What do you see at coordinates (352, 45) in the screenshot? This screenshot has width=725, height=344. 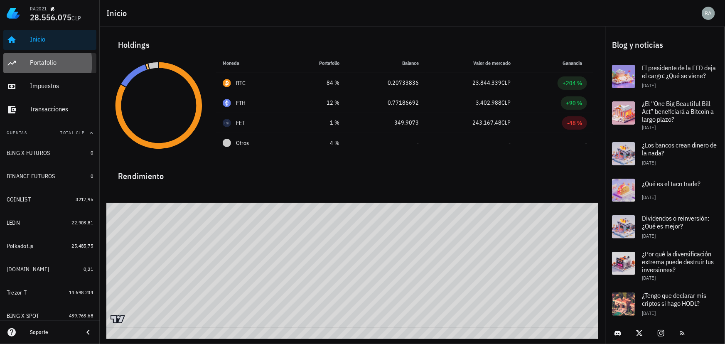 I see `div: Holdings` at bounding box center [352, 45].